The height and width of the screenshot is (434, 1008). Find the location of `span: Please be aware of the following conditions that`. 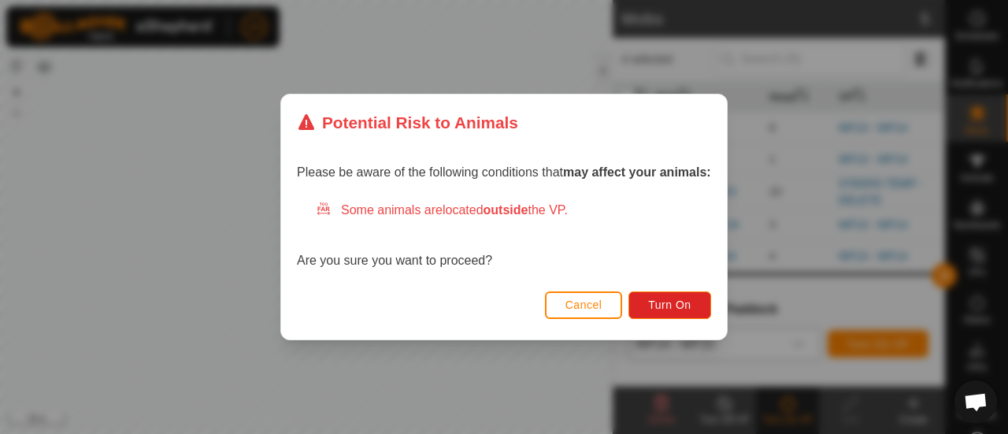

span: Please be aware of the following conditions that is located at coordinates (504, 172).